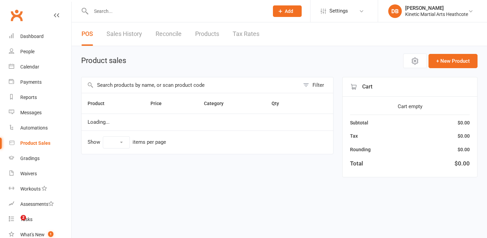 This screenshot has width=487, height=238. What do you see at coordinates (40, 82) in the screenshot?
I see `a: Payments` at bounding box center [40, 82].